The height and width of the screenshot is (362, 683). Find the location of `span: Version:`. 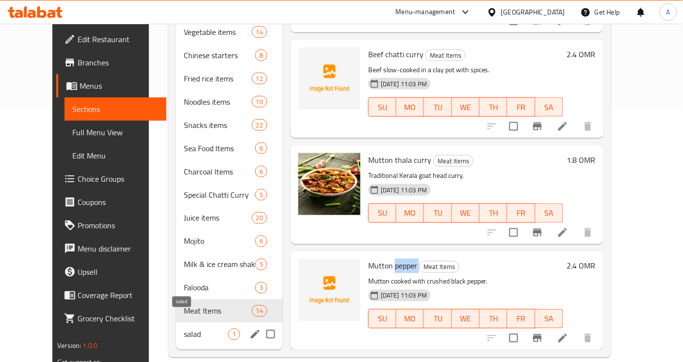

span: Version: is located at coordinates (69, 346).